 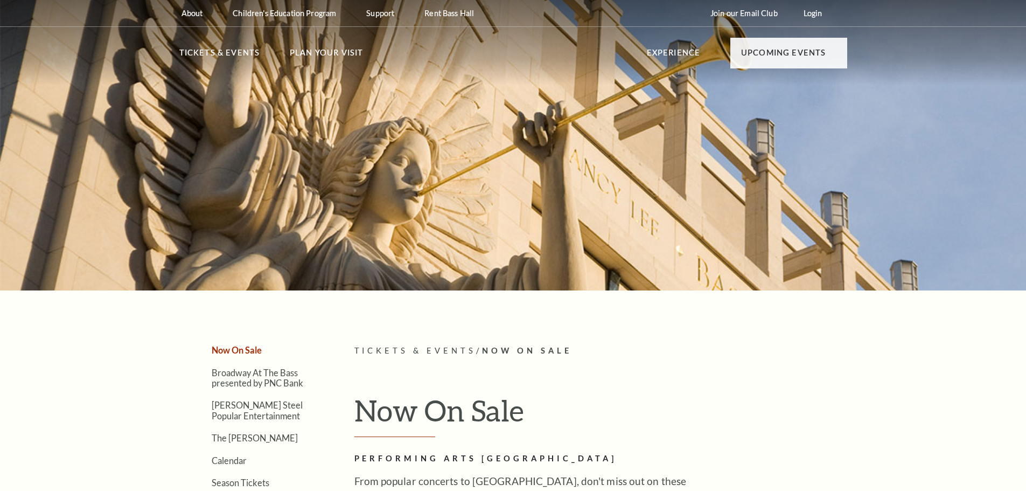 What do you see at coordinates (674, 56) in the screenshot?
I see `p: Experience` at bounding box center [674, 56].